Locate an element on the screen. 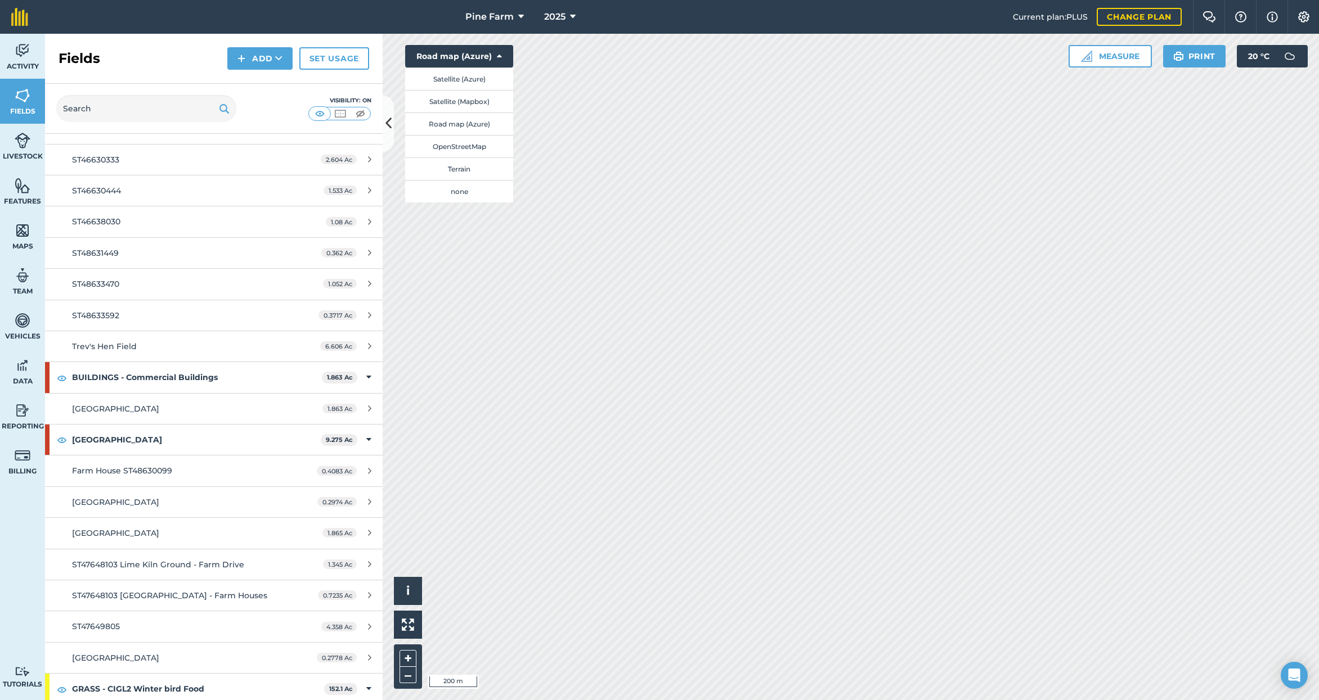 The image size is (1319, 700). button: 20 °C is located at coordinates (1272, 56).